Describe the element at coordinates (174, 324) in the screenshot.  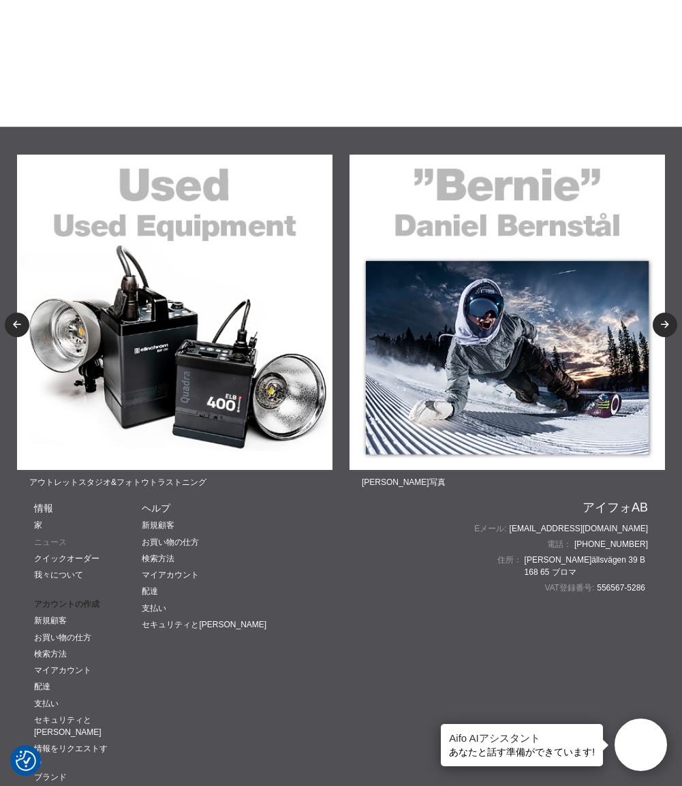
I see `a: 広告:22-03階 banner-sidfot-used.jpgアウトレットスタジオ&フォトウトラストニング` at that location.